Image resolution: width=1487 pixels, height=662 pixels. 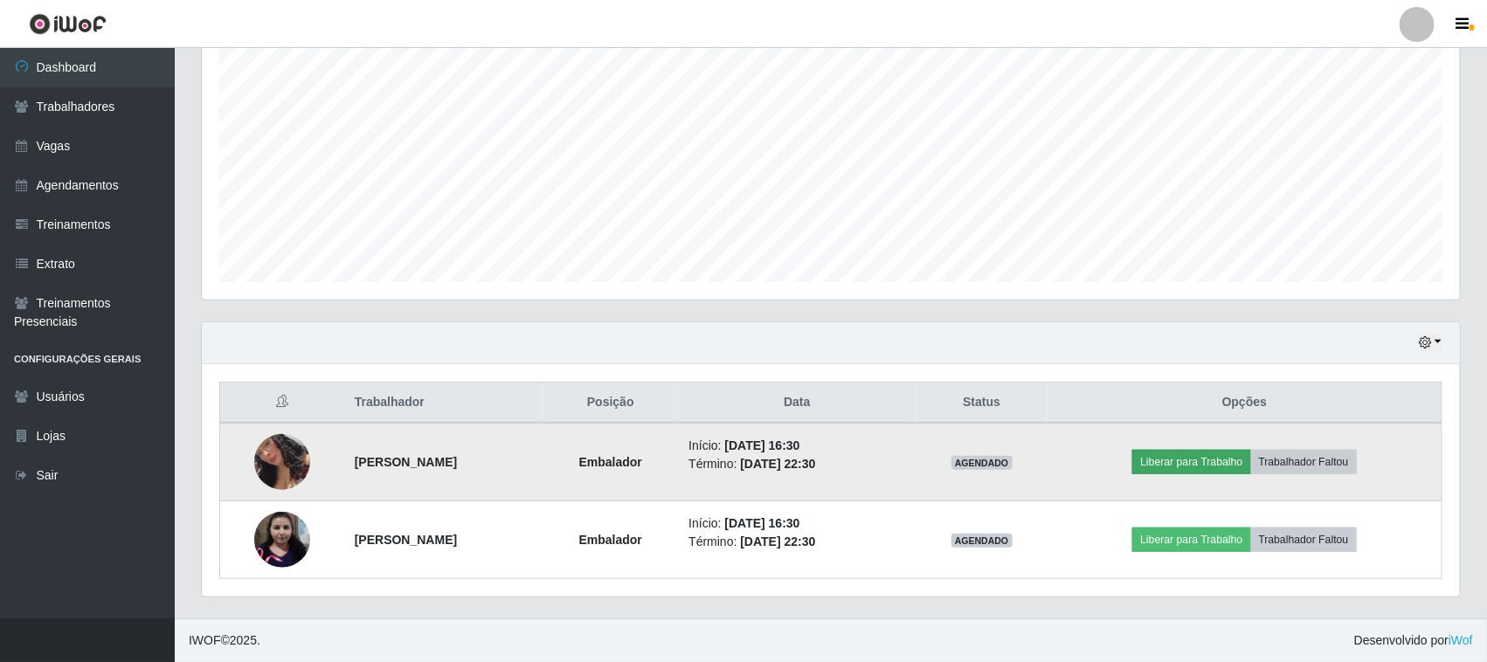 What do you see at coordinates (1244, 403) in the screenshot?
I see `th: Opções` at bounding box center [1244, 403].